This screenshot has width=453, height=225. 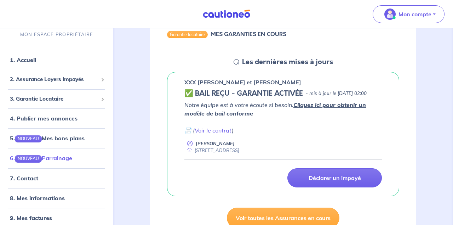 What do you see at coordinates (213, 130) in the screenshot?
I see `a: Voir le contrat` at bounding box center [213, 130].